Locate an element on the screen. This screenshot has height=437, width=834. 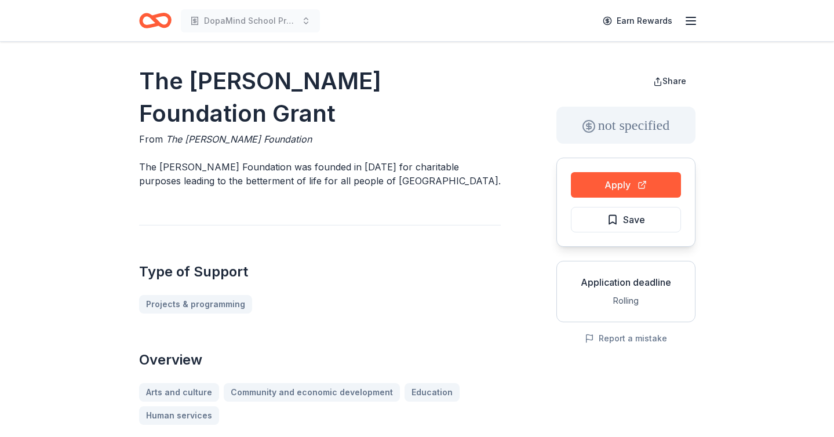
h2: Overview is located at coordinates (320, 360).